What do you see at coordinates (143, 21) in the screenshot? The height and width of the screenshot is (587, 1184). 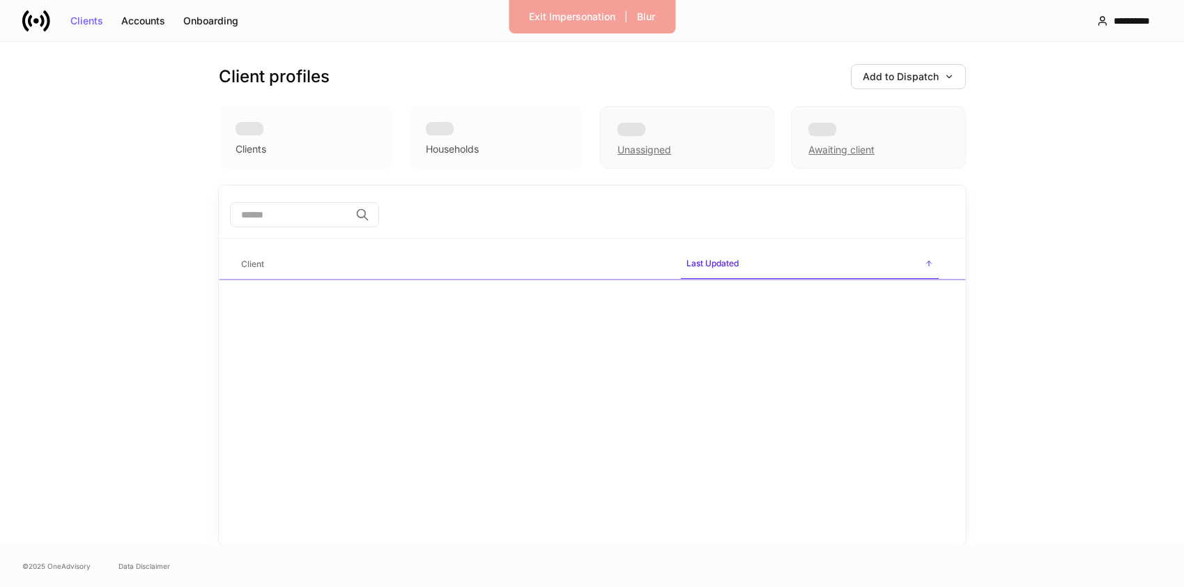 I see `button: Accounts` at bounding box center [143, 21].